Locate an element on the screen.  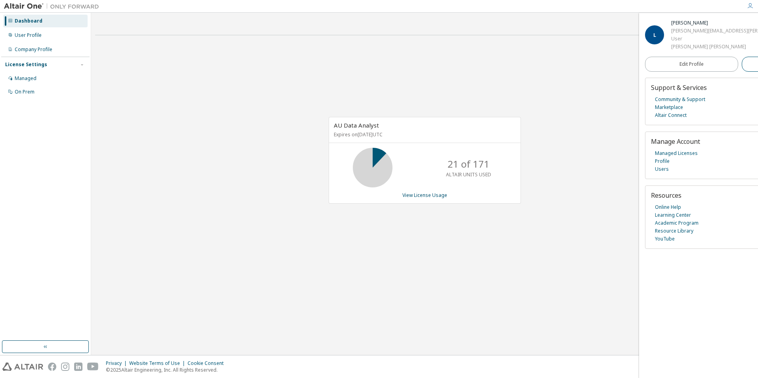
div: Website Terms of Use is located at coordinates (158, 363).